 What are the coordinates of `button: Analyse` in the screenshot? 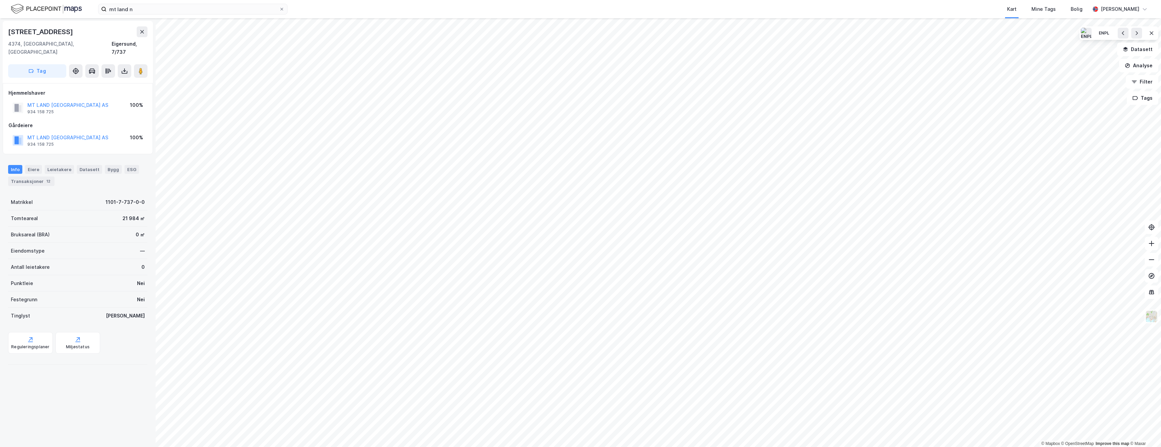 It's located at (1139, 66).